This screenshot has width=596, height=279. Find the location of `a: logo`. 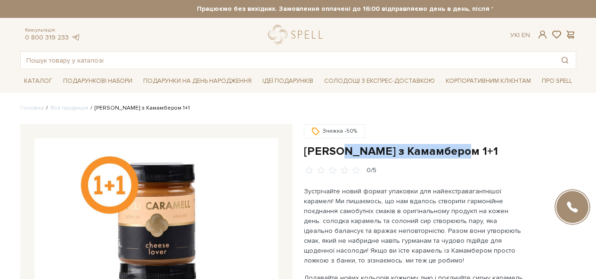

a: logo is located at coordinates (297, 34).